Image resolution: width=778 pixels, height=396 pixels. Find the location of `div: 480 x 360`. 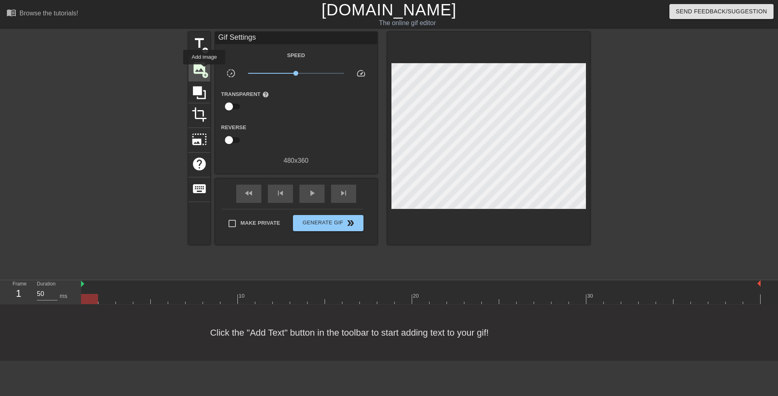

div: 480 x 360 is located at coordinates (296, 161).